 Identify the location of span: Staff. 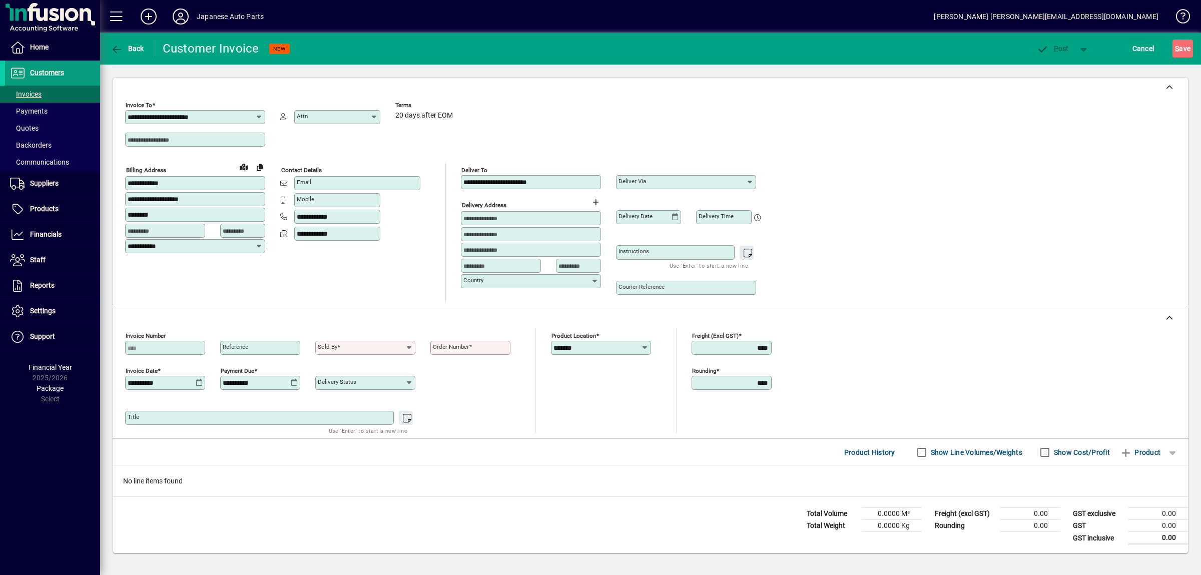
(38, 260).